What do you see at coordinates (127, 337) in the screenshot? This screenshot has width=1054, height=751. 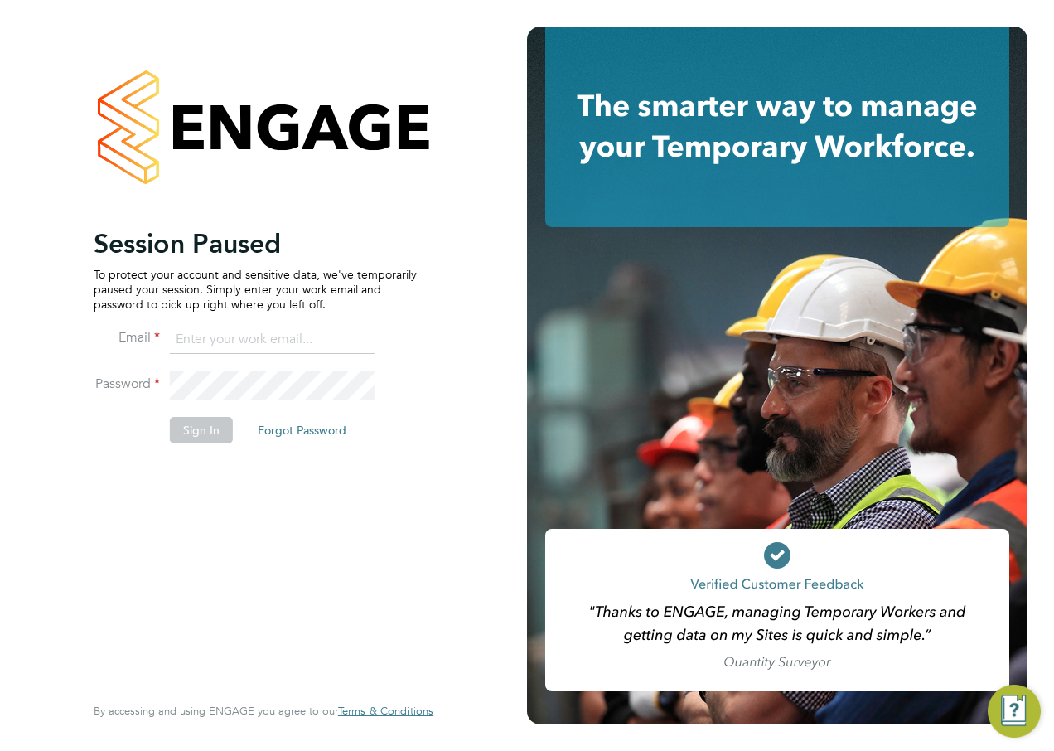 I see `label: Email` at bounding box center [127, 337].